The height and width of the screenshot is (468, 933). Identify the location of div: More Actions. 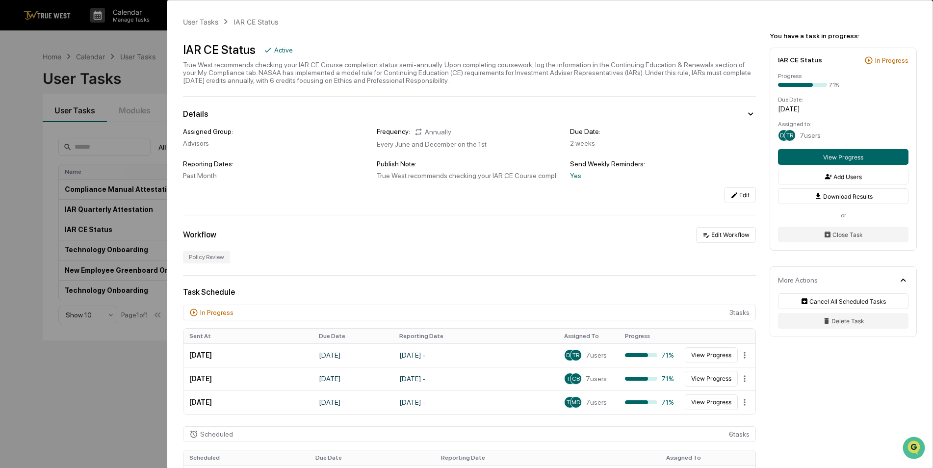
(797, 280).